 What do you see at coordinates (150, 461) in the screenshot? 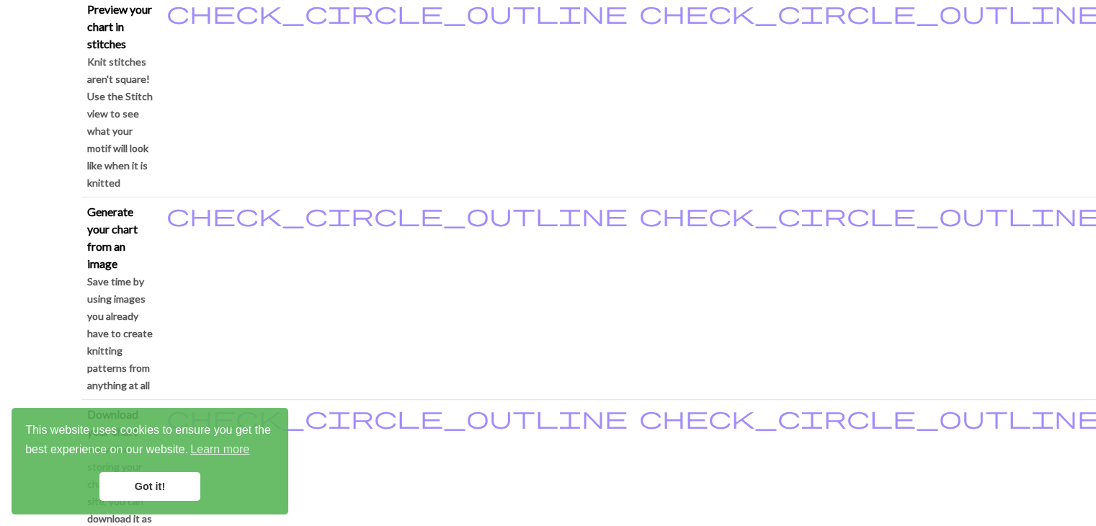
I see `div: cookieconsent` at bounding box center [150, 461].